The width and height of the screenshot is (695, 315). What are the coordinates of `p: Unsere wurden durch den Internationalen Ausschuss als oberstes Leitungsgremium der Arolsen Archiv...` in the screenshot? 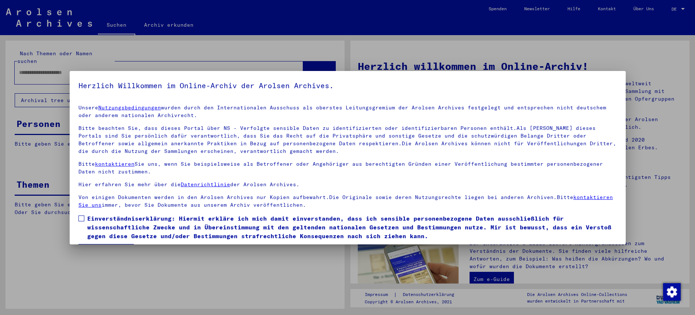 It's located at (347, 112).